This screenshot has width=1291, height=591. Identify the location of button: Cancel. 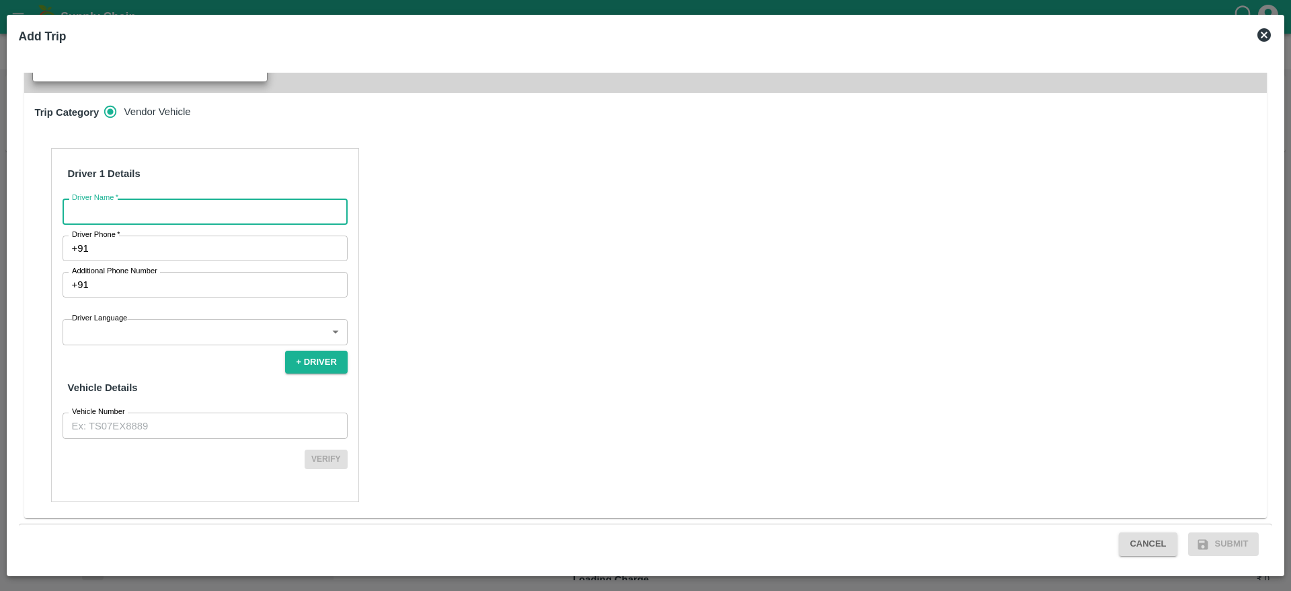
(1148, 543).